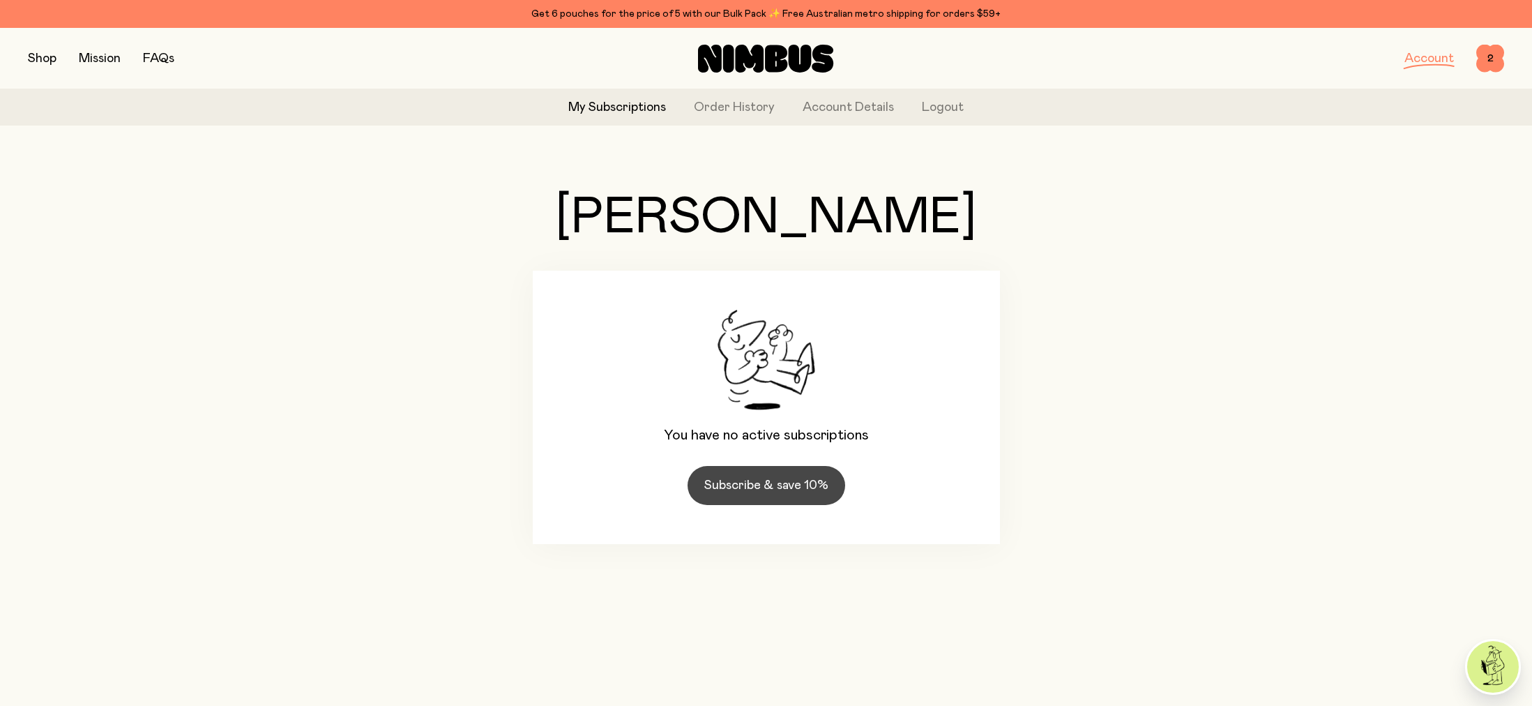 This screenshot has width=1532, height=706. Describe the element at coordinates (734, 107) in the screenshot. I see `a: Order History` at that location.